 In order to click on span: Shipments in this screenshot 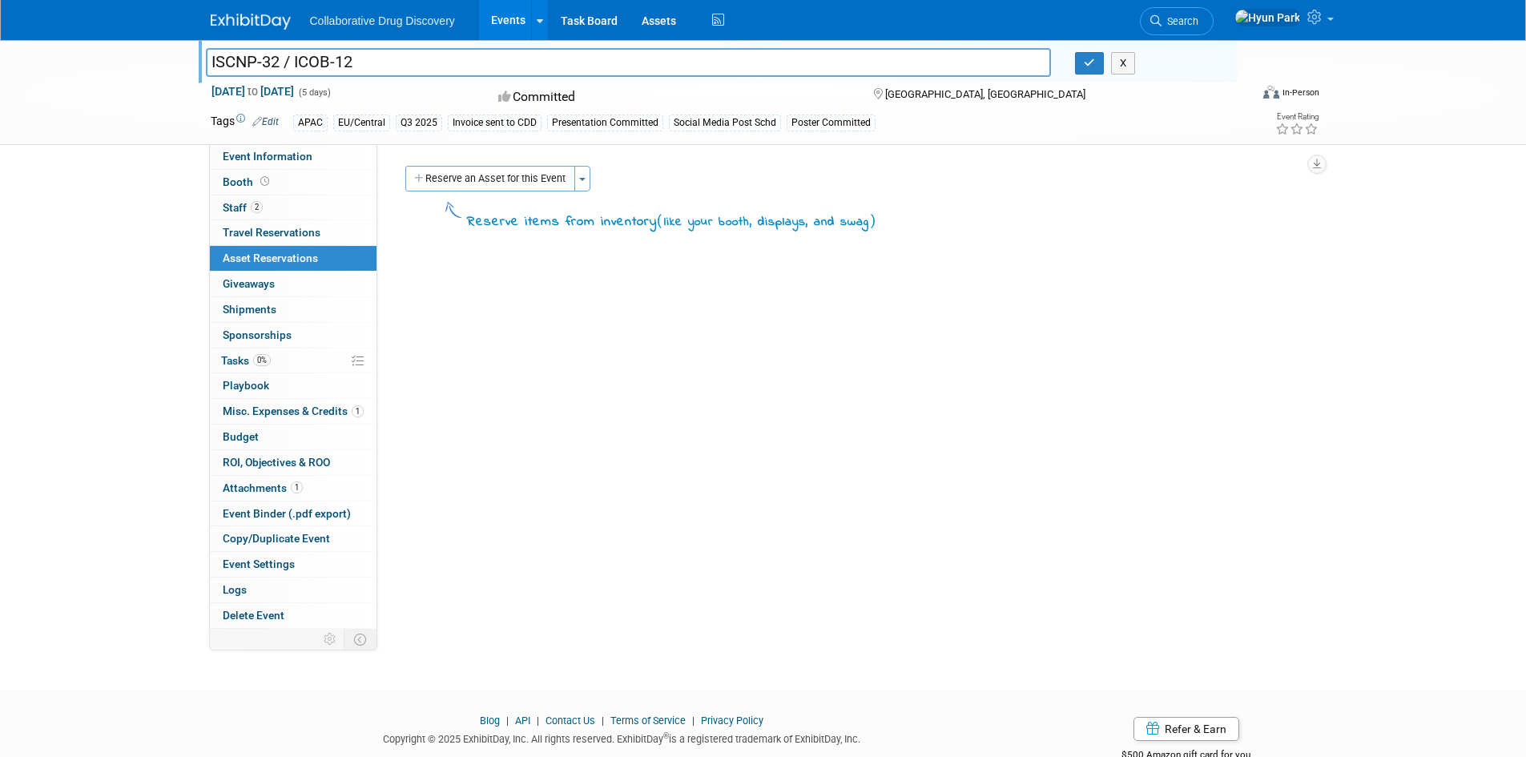, I will do `click(249, 309)`.